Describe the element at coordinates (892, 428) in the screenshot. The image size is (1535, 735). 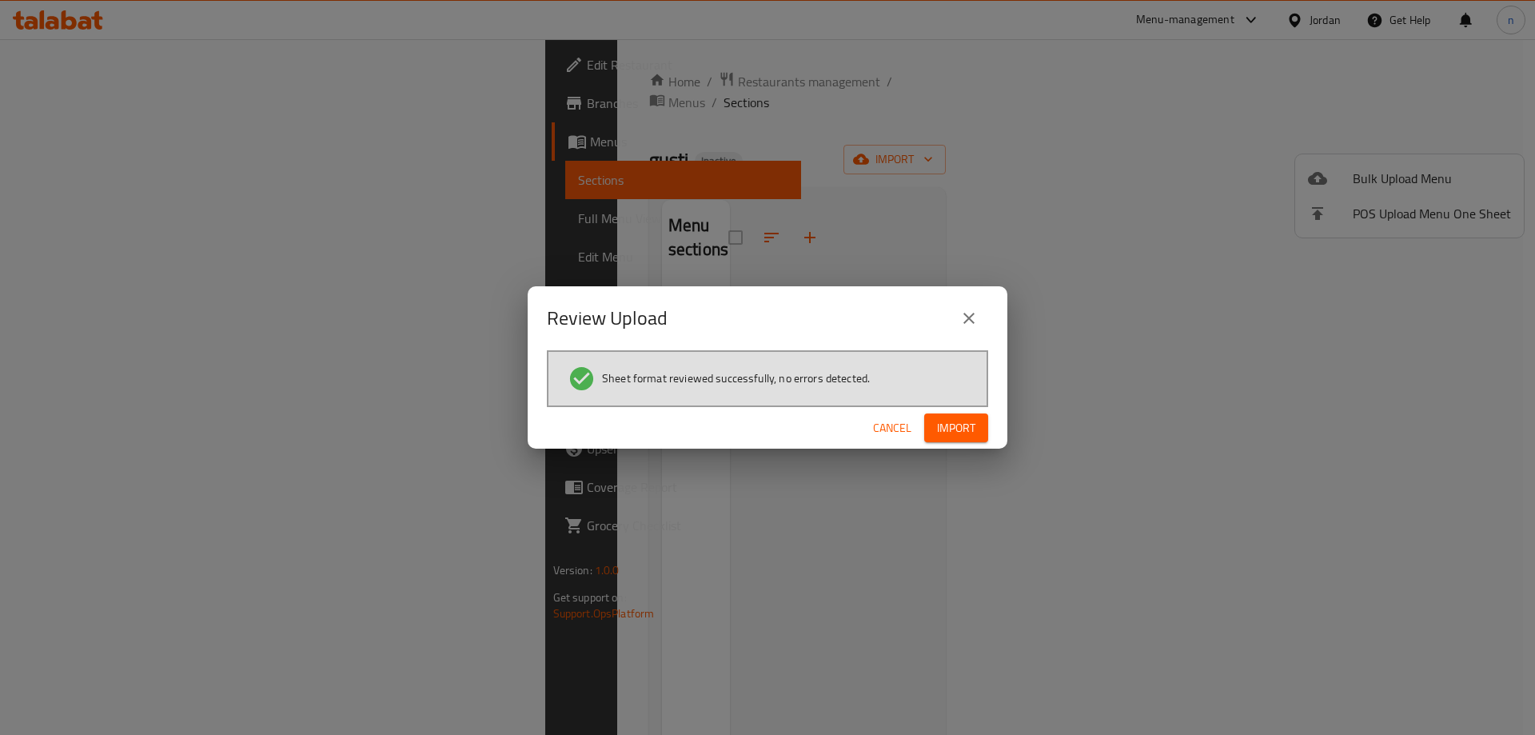
I see `button: Cancel` at that location.